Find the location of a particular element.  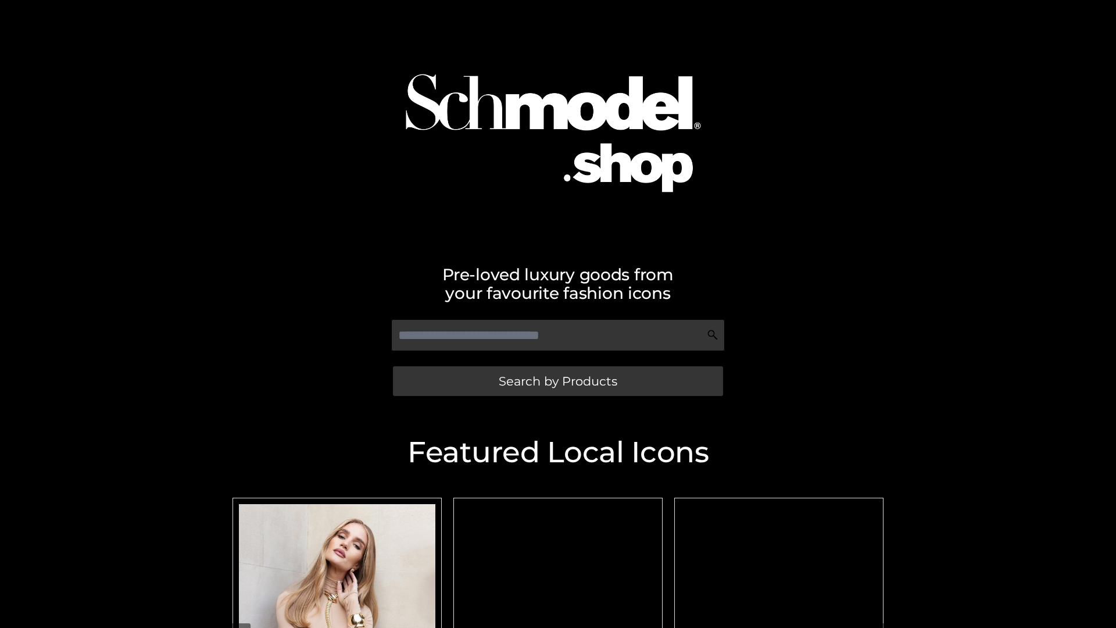

h2: Featured Local Icons​ is located at coordinates (558, 452).